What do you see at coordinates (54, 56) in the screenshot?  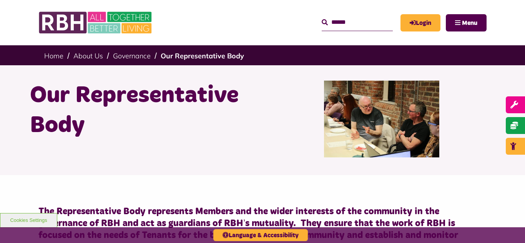 I see `a: Home` at bounding box center [54, 56].